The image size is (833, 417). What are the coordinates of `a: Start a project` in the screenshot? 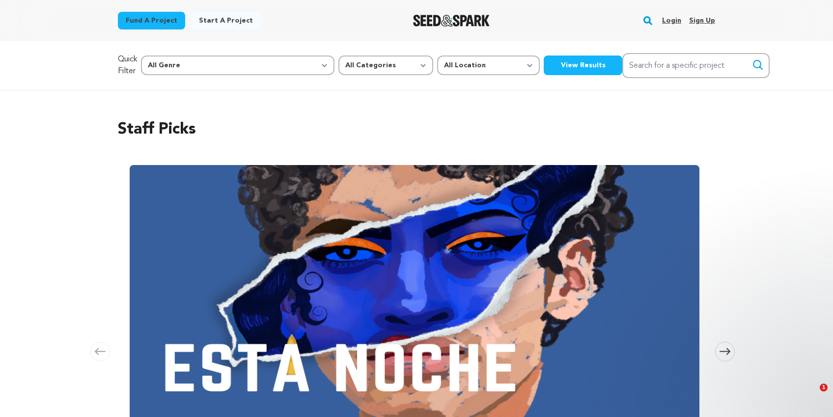 It's located at (226, 21).